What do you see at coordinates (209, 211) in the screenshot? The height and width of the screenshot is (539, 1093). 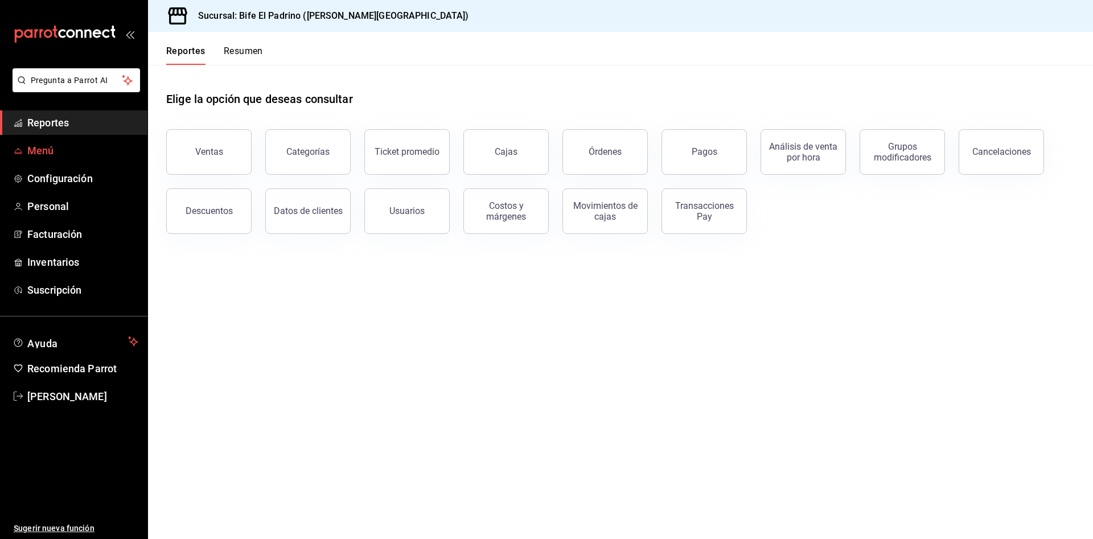 I see `button: Descuentos` at bounding box center [209, 211].